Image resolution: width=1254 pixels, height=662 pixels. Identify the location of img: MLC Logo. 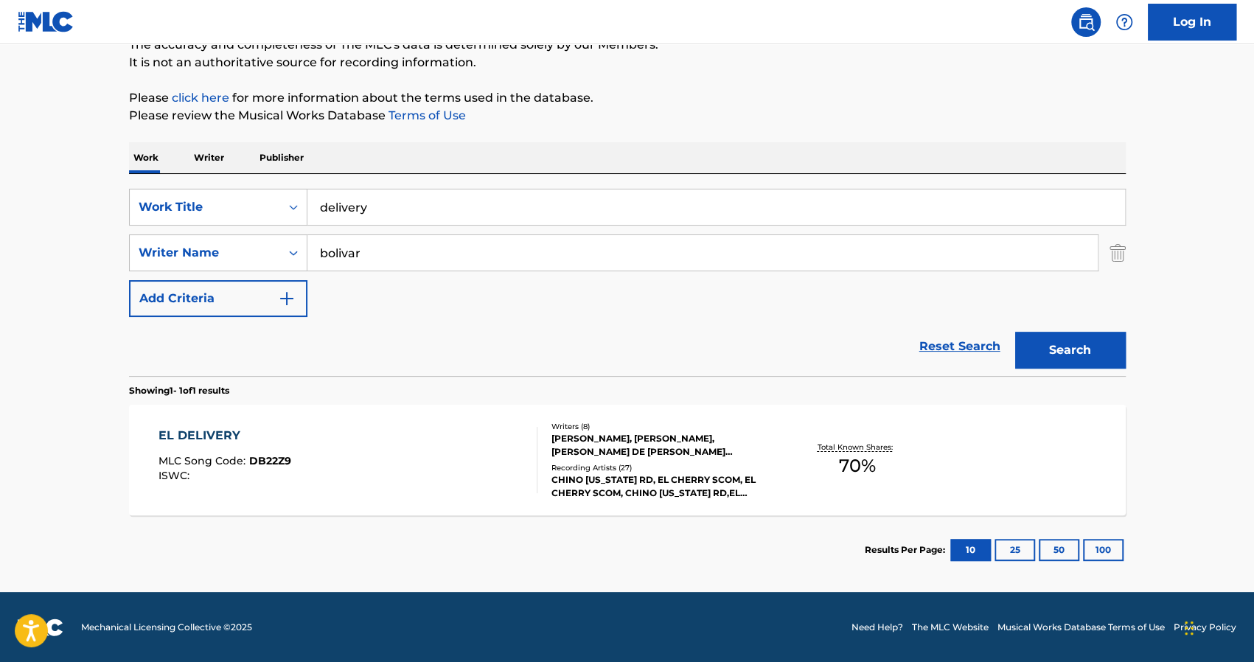
(46, 21).